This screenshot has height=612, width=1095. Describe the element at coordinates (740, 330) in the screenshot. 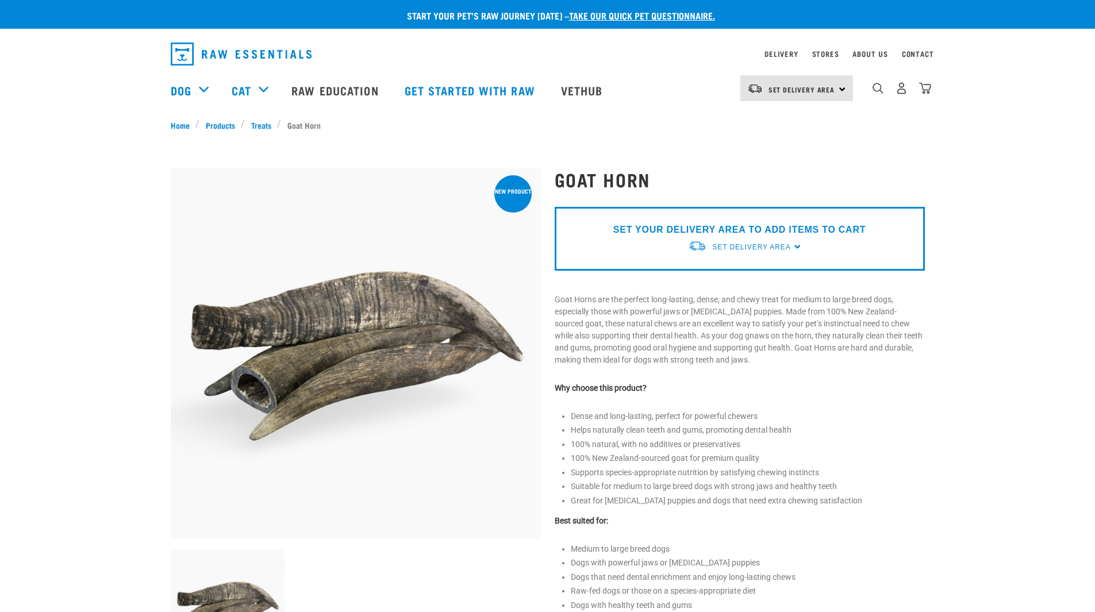

I see `p: Goat Horns are the perfect long-lasting, dense, and chewy treat for medium to large breed dogs, e...` at that location.